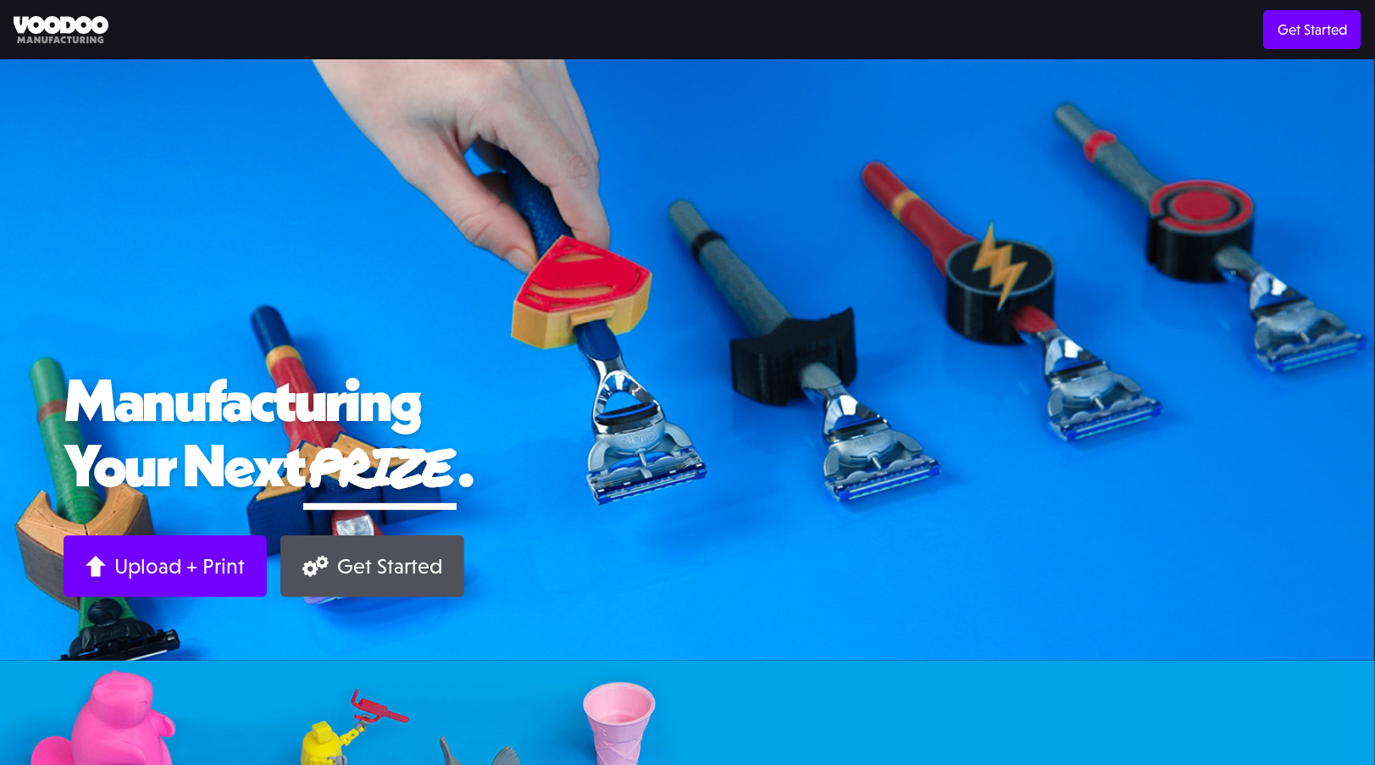  Describe the element at coordinates (315, 566) in the screenshot. I see `img: Gears` at that location.